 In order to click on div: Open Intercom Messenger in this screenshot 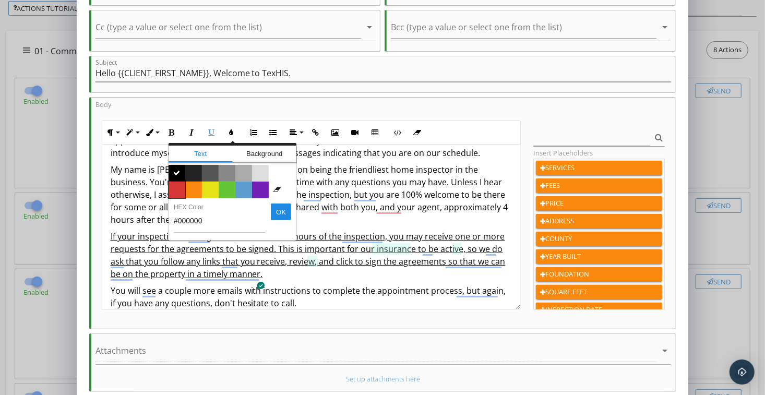, I will do `click(742, 372)`.